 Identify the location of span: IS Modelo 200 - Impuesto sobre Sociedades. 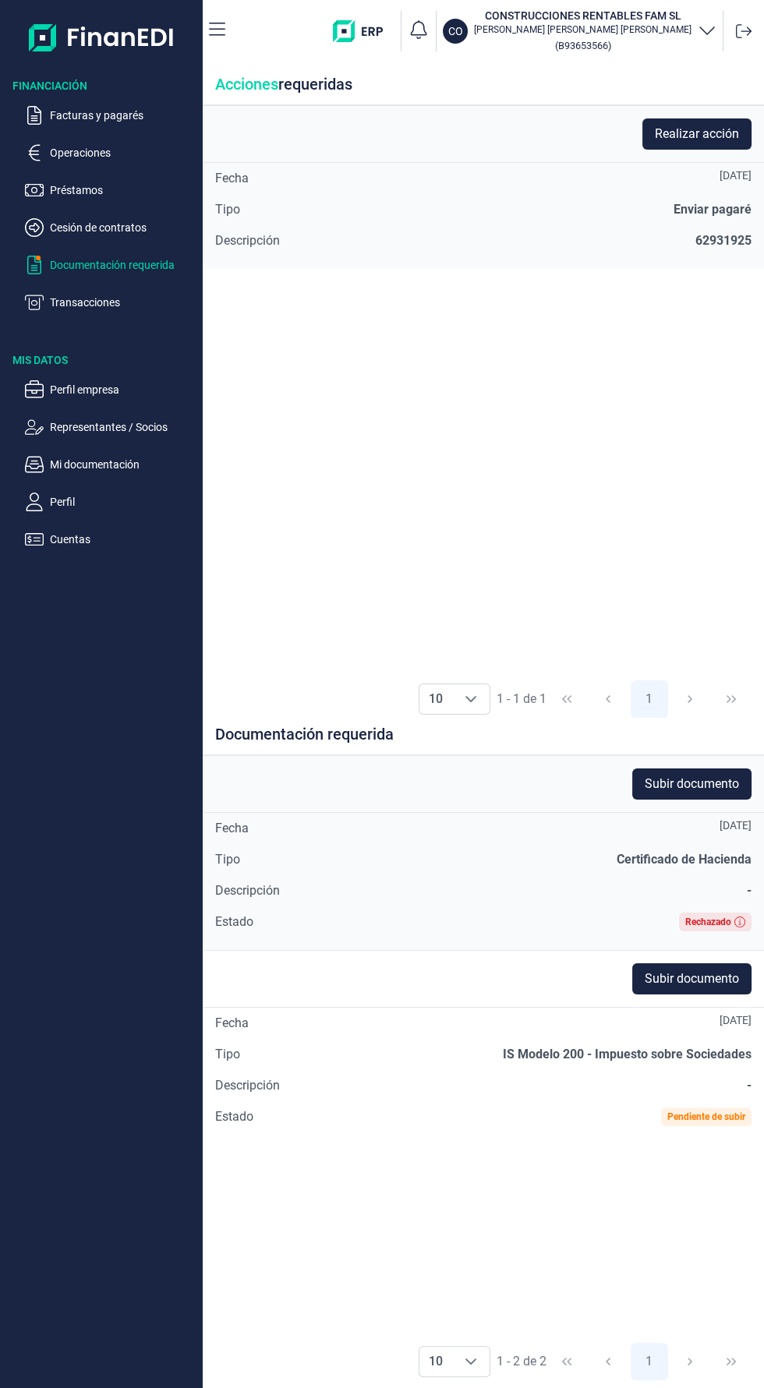
(626, 1053).